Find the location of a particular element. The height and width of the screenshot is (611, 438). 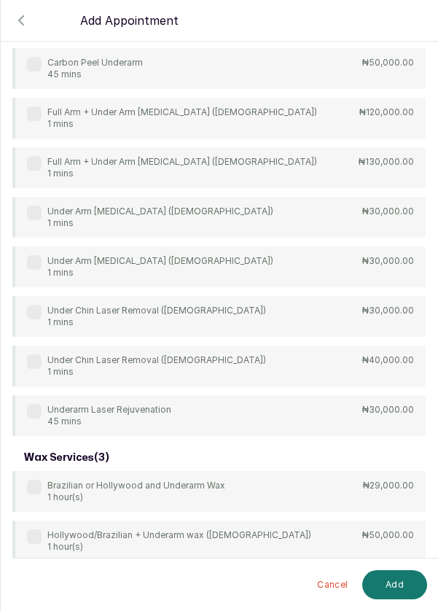

button: Add is located at coordinates (394, 585).